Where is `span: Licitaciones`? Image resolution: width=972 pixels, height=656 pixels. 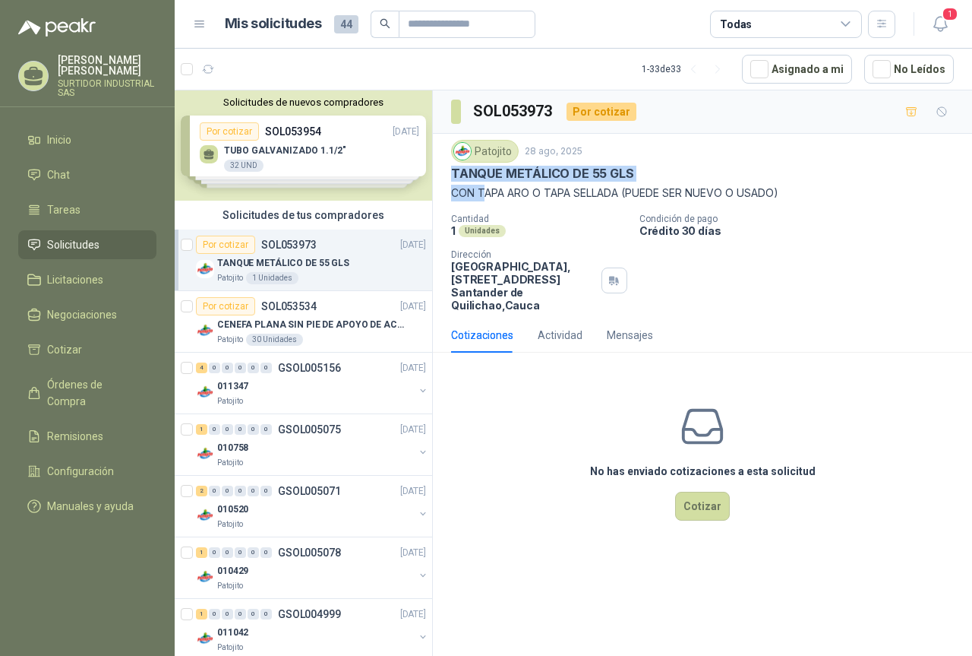 span: Licitaciones is located at coordinates (75, 280).